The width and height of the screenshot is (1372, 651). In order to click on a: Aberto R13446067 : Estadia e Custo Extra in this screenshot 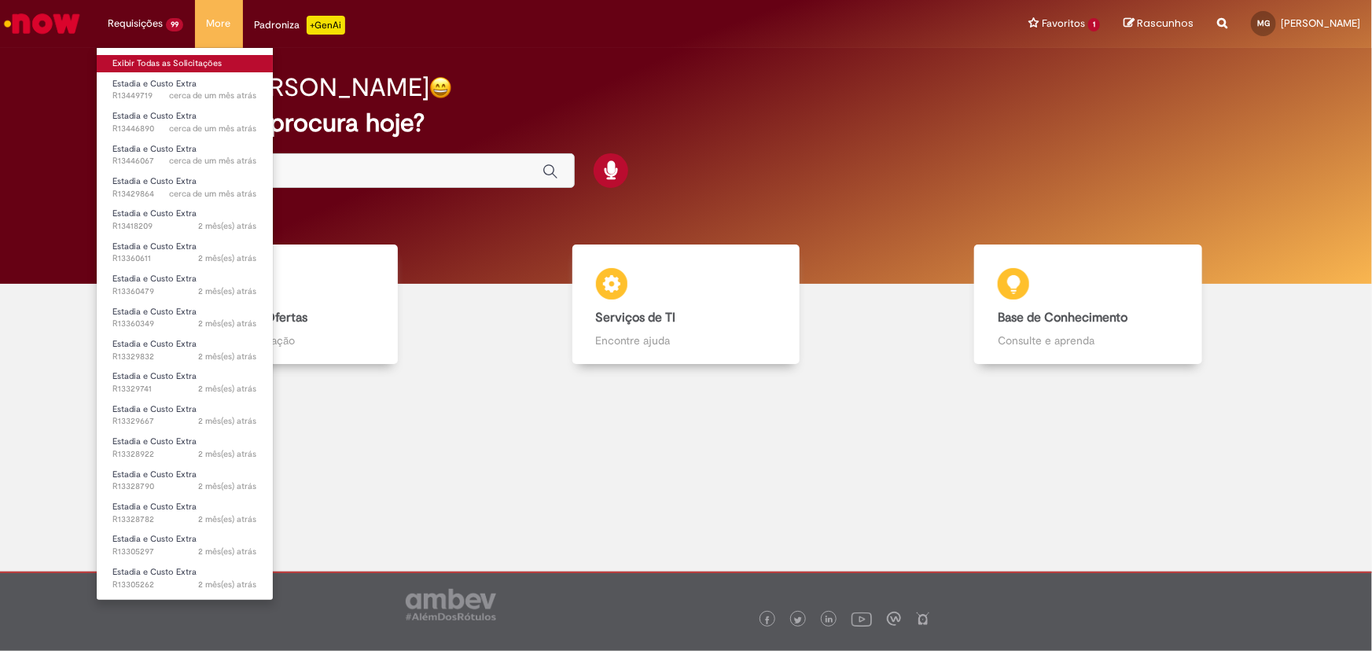, I will do `click(185, 155)`.